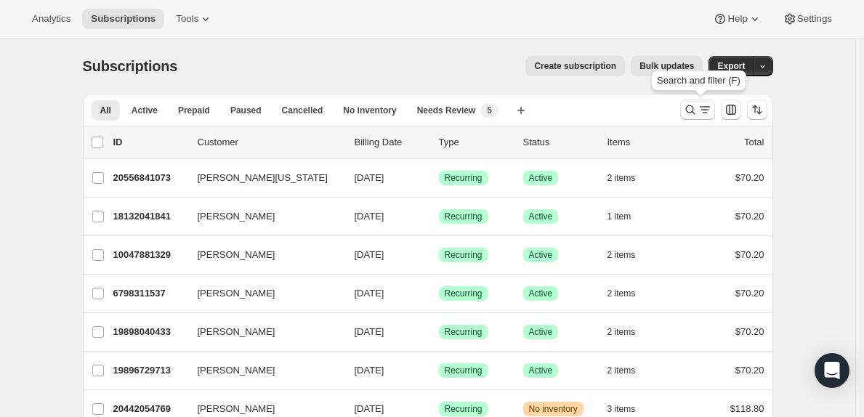  I want to click on p: 19896729713, so click(150, 371).